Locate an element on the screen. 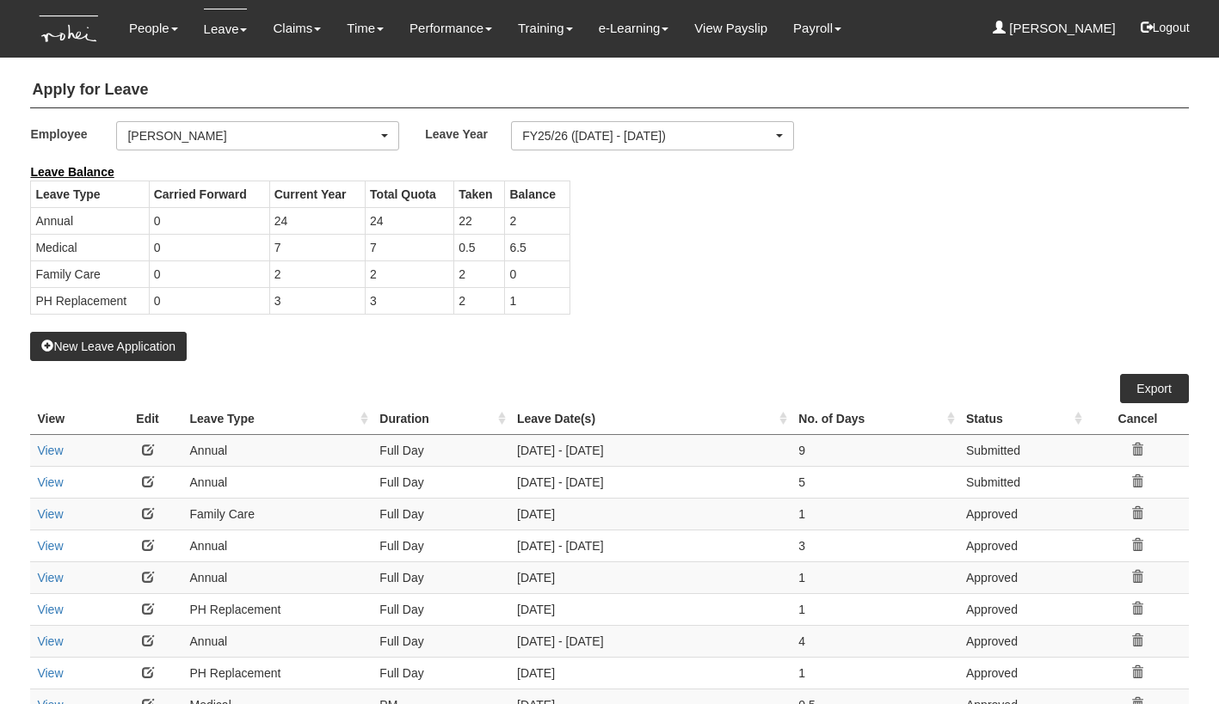 This screenshot has width=1219, height=704. label: Employee is located at coordinates (73, 133).